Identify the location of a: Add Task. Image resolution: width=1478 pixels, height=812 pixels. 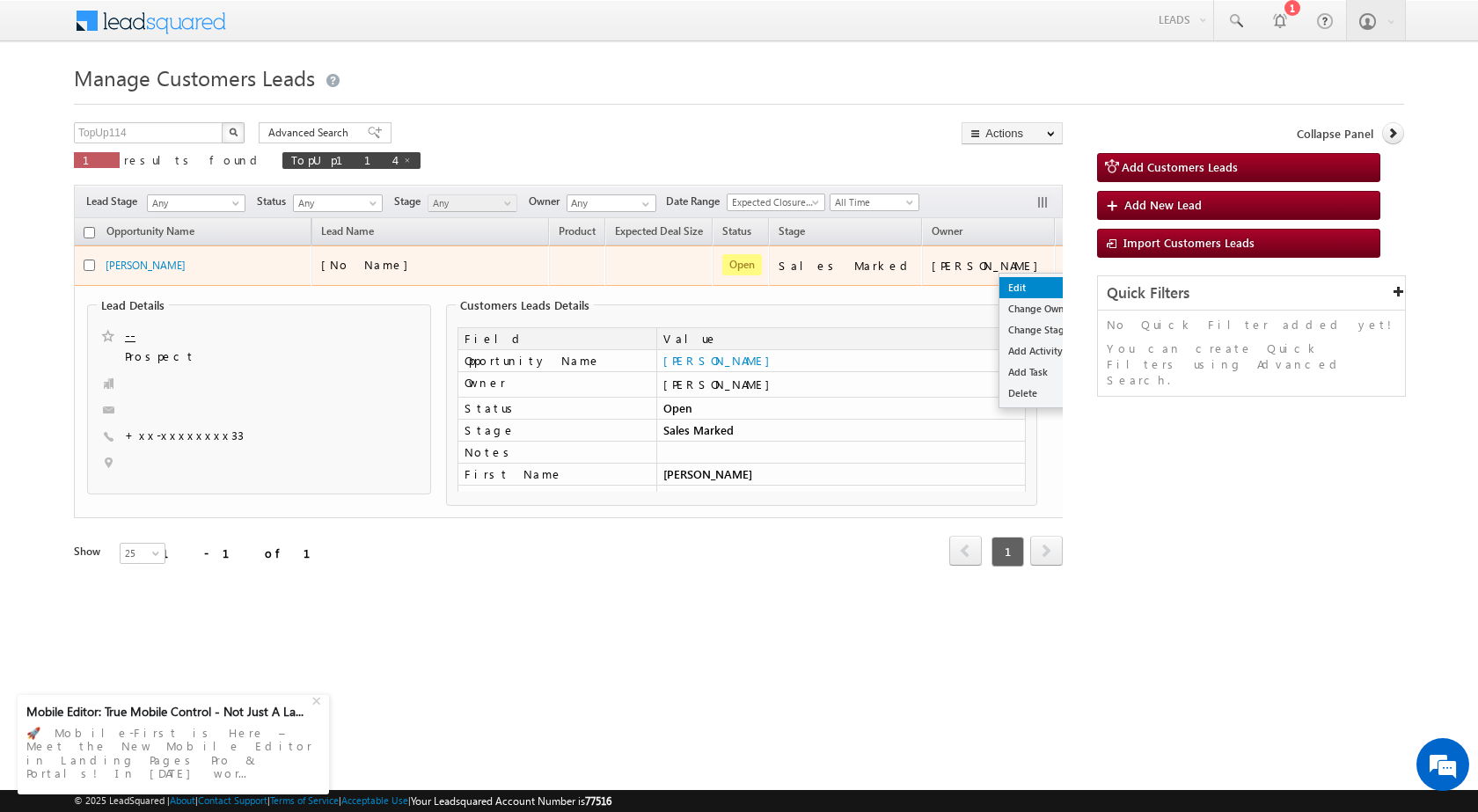
(1044, 372).